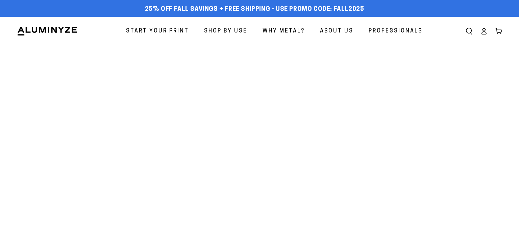 The image size is (519, 247). What do you see at coordinates (226, 31) in the screenshot?
I see `a: Shop By Use` at bounding box center [226, 31].